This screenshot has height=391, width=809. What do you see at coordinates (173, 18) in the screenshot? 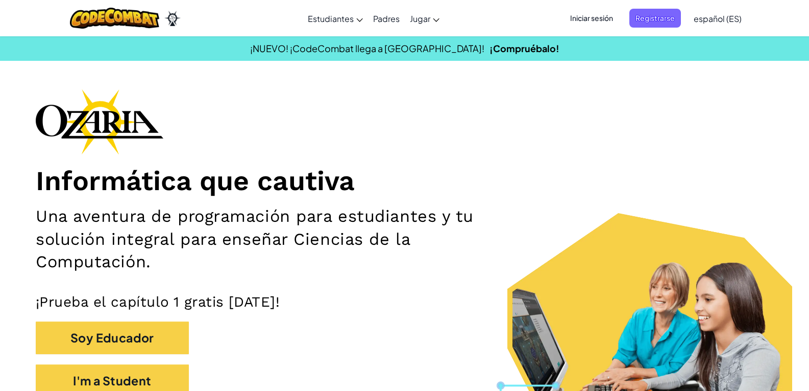
I see `img: Ozaria` at bounding box center [173, 18].